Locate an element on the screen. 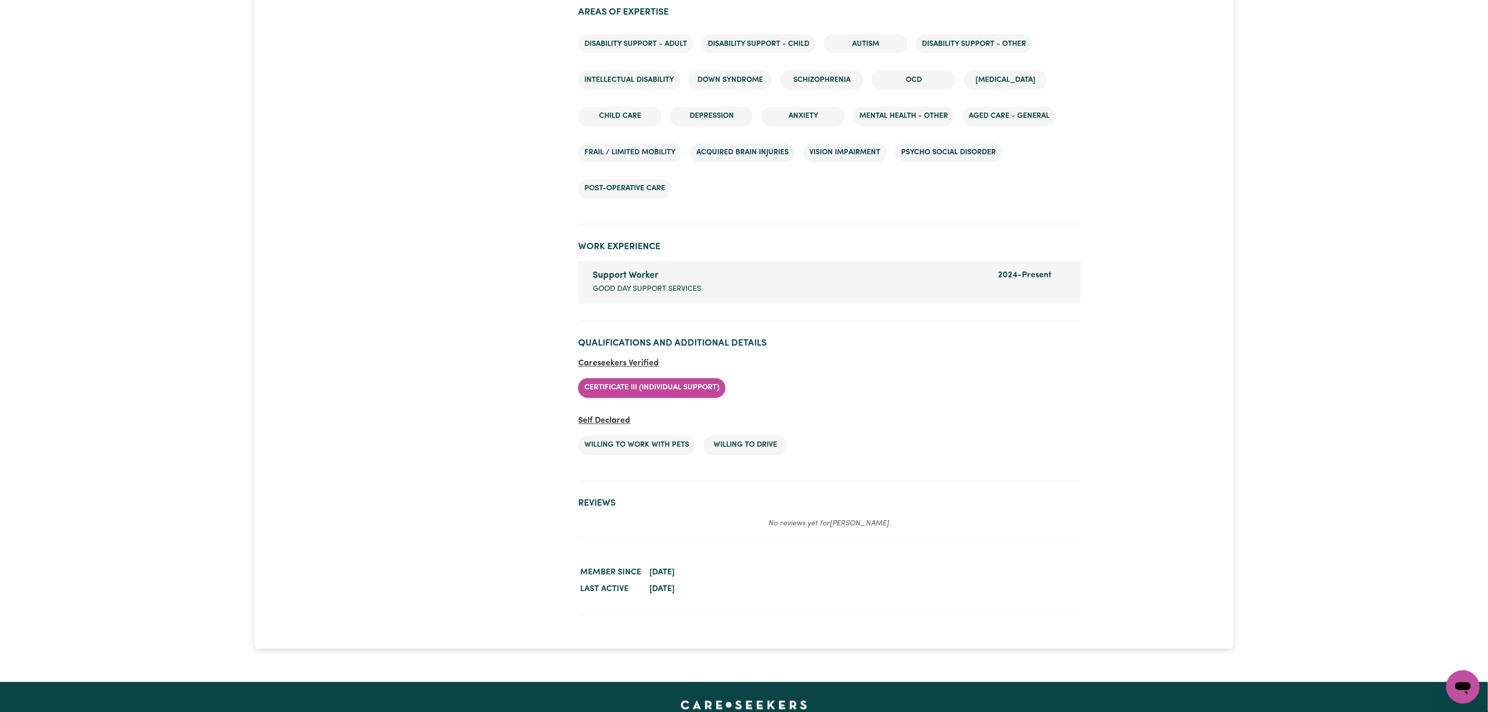  h2: Work Experience is located at coordinates (830, 247).